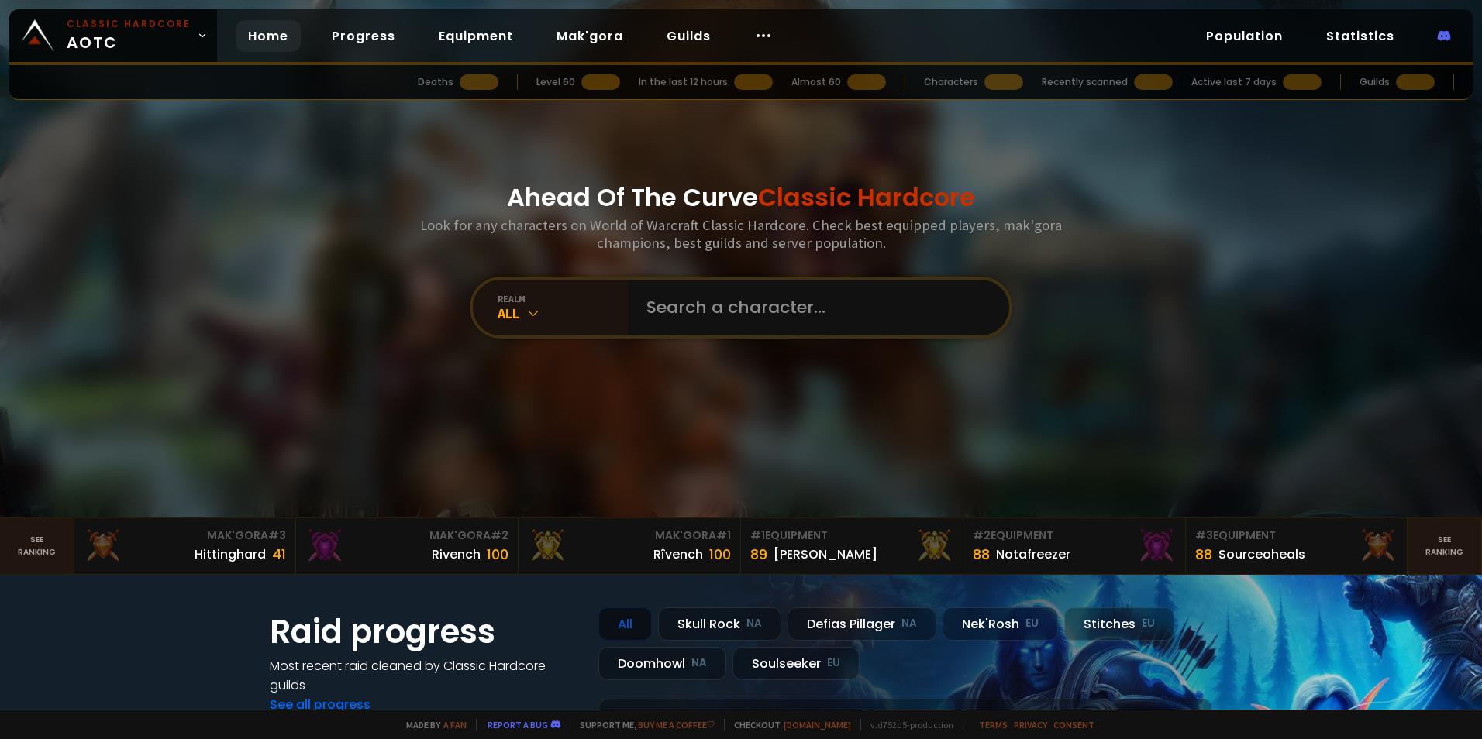 This screenshot has height=739, width=1482. I want to click on a: Report a bug, so click(518, 725).